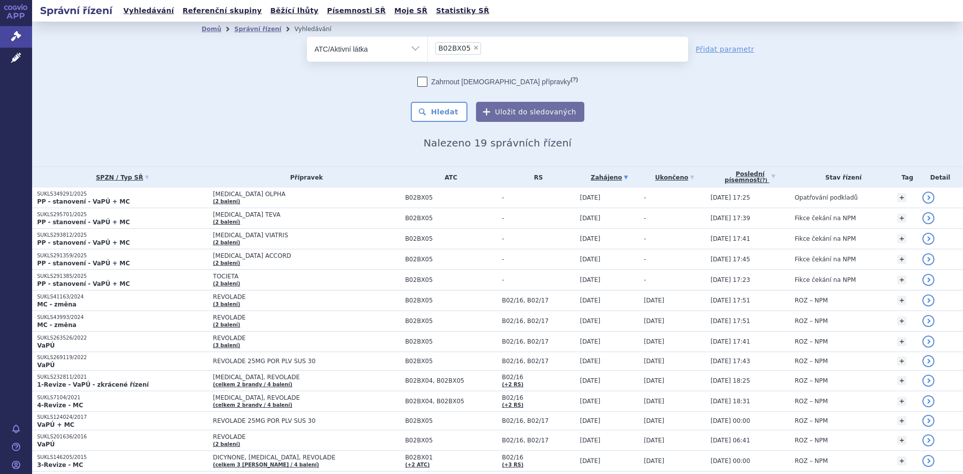 This screenshot has height=474, width=963. What do you see at coordinates (122, 178) in the screenshot?
I see `a: SPZN / Typ SŘ` at bounding box center [122, 178].